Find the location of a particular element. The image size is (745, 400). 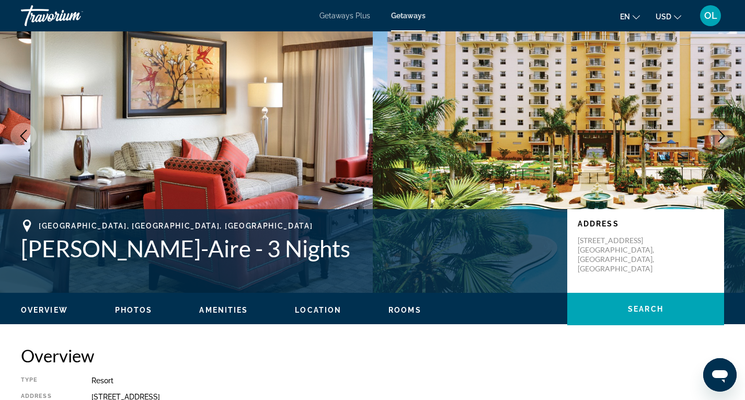

button: Rooms is located at coordinates (405, 310).